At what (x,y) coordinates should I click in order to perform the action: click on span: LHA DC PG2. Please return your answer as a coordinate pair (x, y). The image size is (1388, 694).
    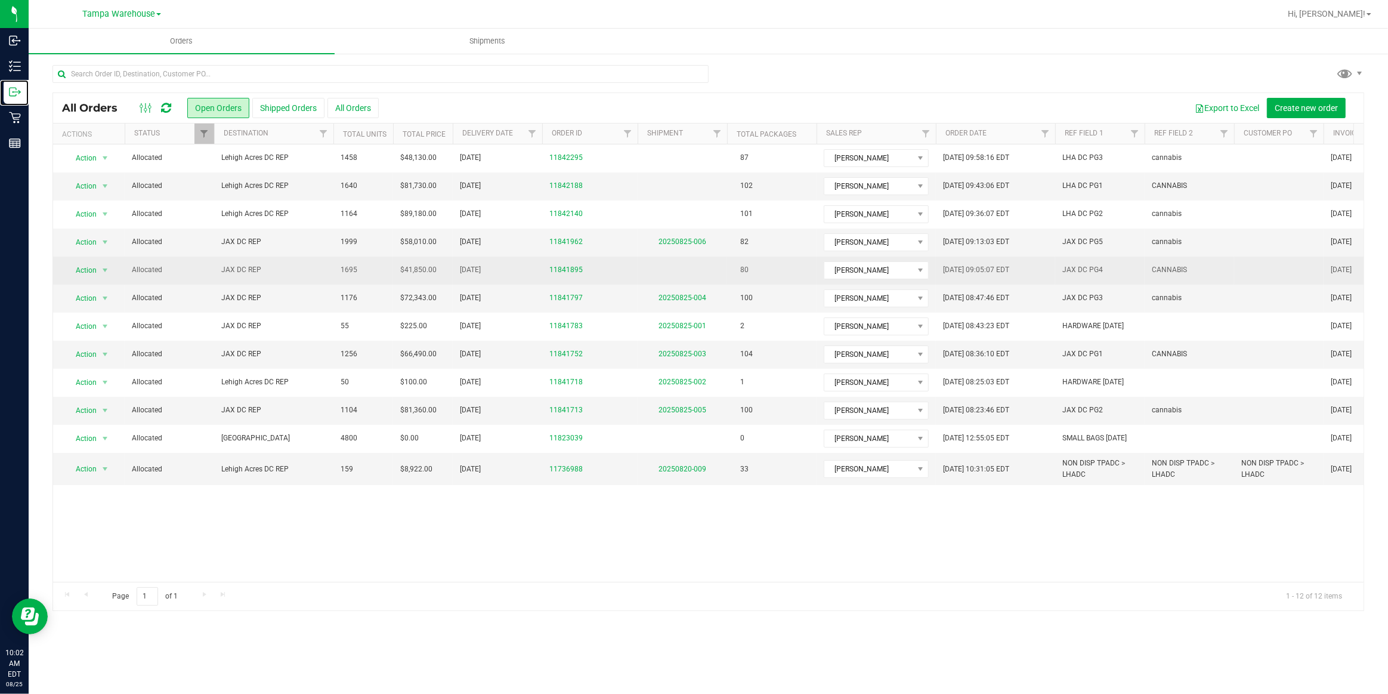
    Looking at the image, I should click on (1083, 214).